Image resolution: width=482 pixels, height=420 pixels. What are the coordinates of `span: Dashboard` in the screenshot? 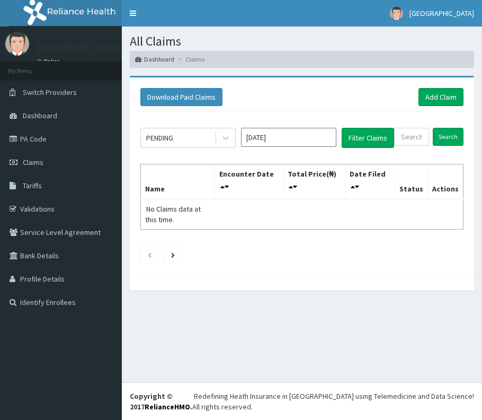 It's located at (40, 116).